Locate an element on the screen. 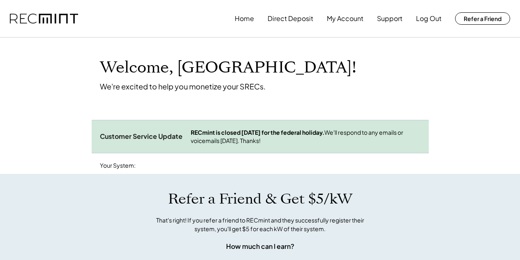 This screenshot has height=260, width=520. div: We're excited to help you monetize your SRECs. is located at coordinates (183, 86).